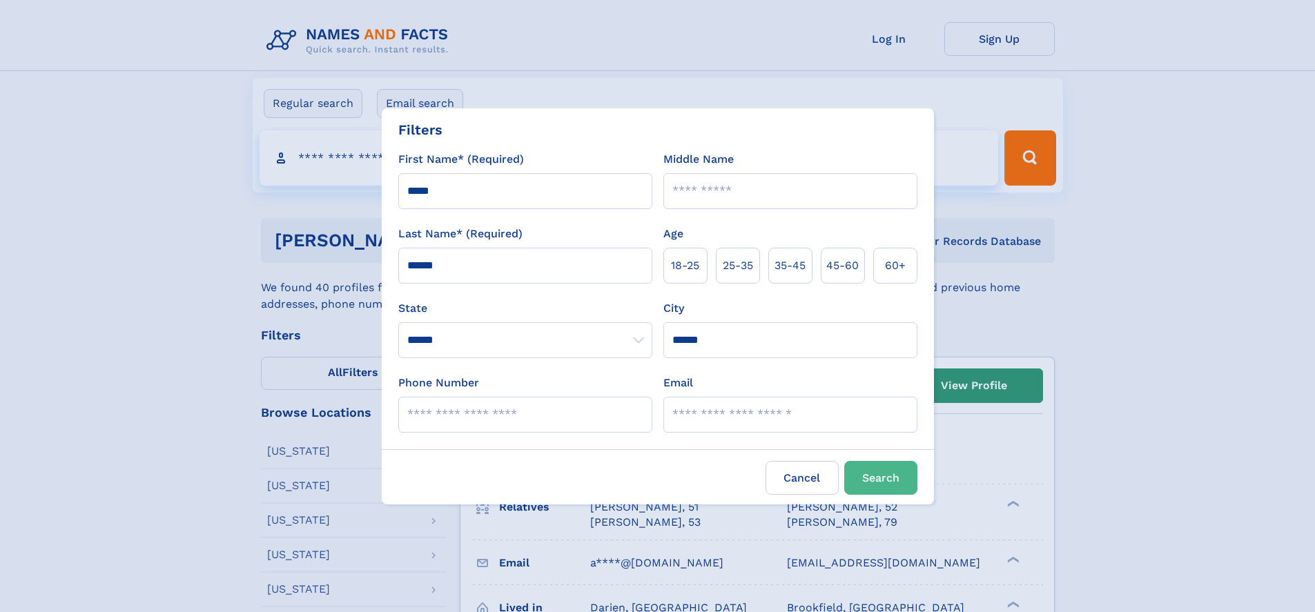 The image size is (1315, 612). What do you see at coordinates (525, 309) in the screenshot?
I see `label: State` at bounding box center [525, 309].